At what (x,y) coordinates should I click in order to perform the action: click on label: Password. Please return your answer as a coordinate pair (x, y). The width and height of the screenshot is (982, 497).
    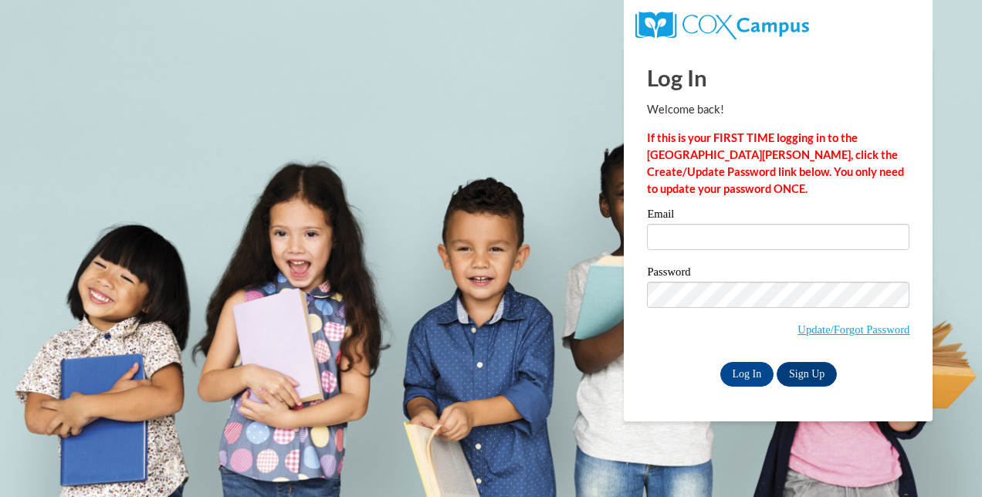
    Looking at the image, I should click on (778, 274).